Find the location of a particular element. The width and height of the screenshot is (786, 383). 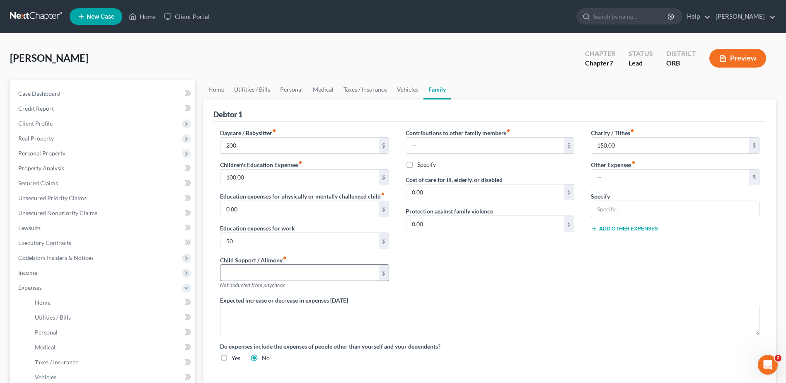

span: Utilities / Bills is located at coordinates (53, 317).